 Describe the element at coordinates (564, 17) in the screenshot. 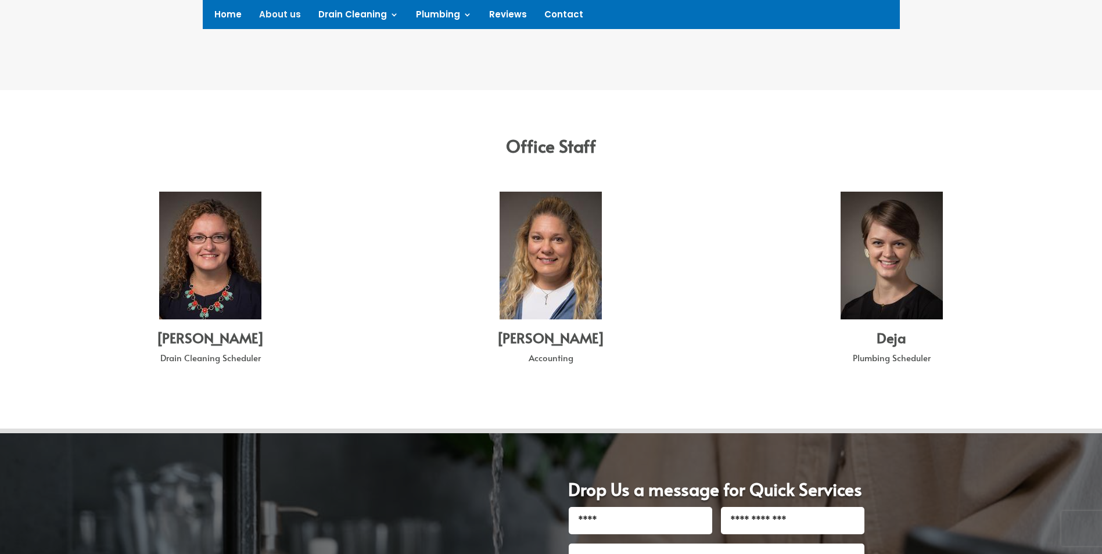

I see `a: Contact` at that location.